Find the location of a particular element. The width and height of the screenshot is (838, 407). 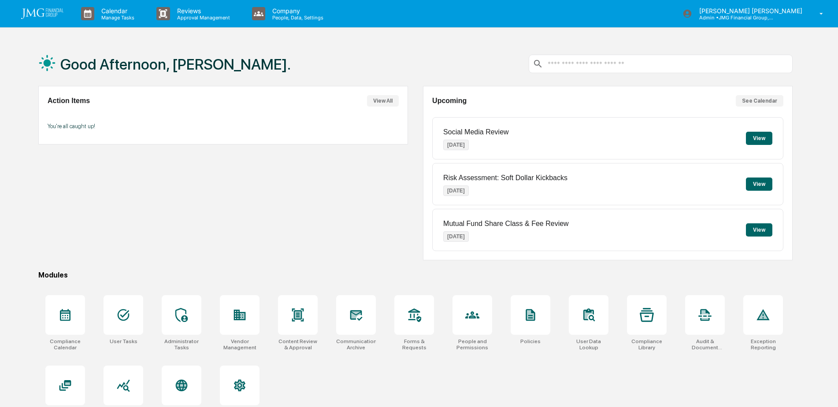

button: View All is located at coordinates (383, 101).